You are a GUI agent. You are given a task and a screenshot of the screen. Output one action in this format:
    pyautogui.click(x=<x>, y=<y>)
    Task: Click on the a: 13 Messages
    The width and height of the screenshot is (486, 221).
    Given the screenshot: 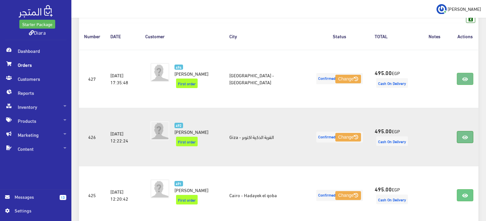 What is the action you would take?
    pyautogui.click(x=36, y=200)
    